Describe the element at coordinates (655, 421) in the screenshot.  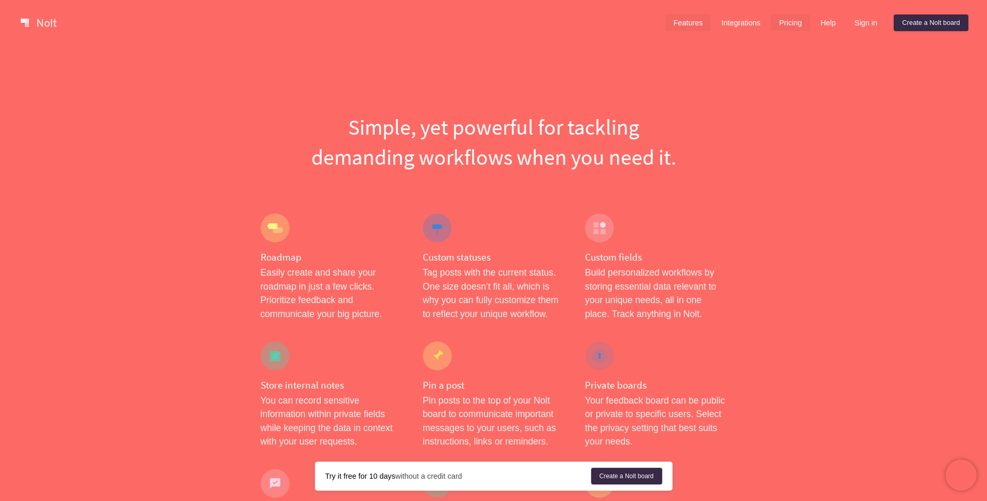
I see `p: Your feedback board can be public or private to specific users. Select the privacy setting that b...` at that location.